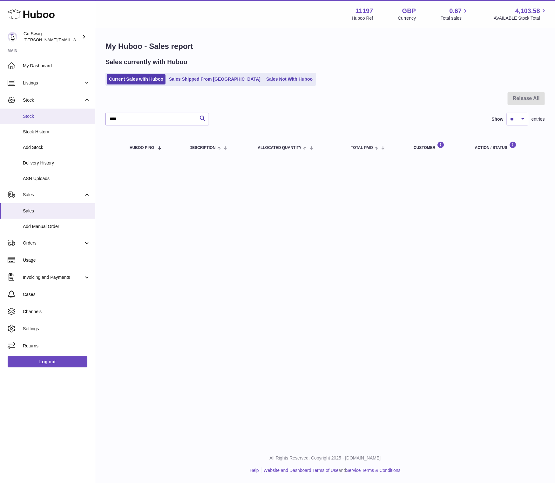 The image size is (555, 483). What do you see at coordinates (56, 147) in the screenshot?
I see `span: Add Stock` at bounding box center [56, 147].